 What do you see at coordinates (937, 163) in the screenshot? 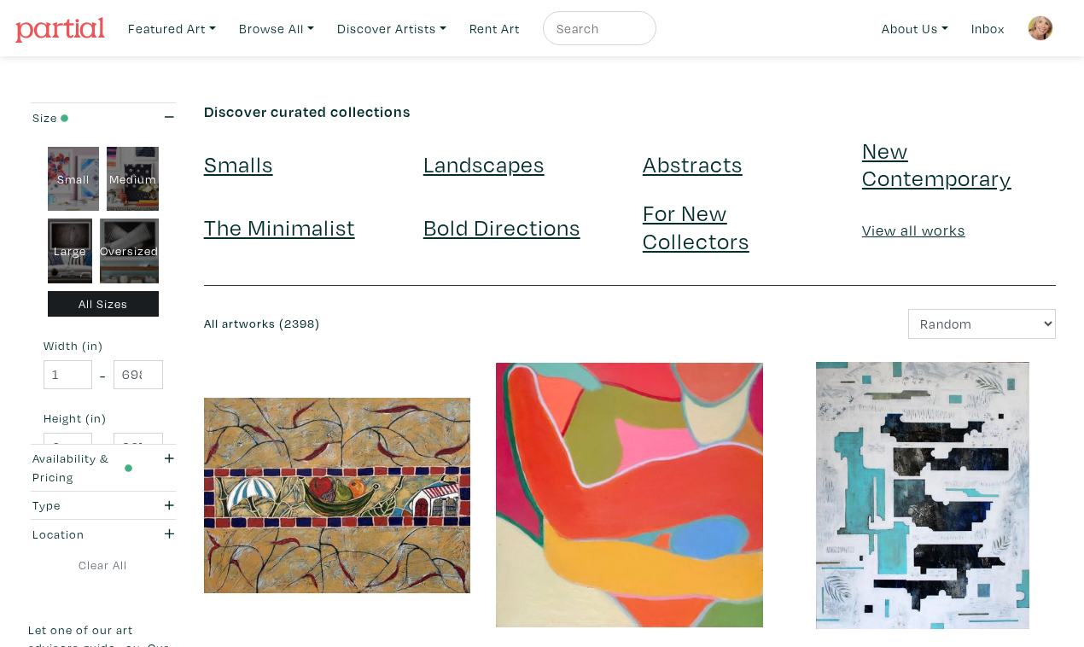
I see `a: New Contemporary` at bounding box center [937, 163].